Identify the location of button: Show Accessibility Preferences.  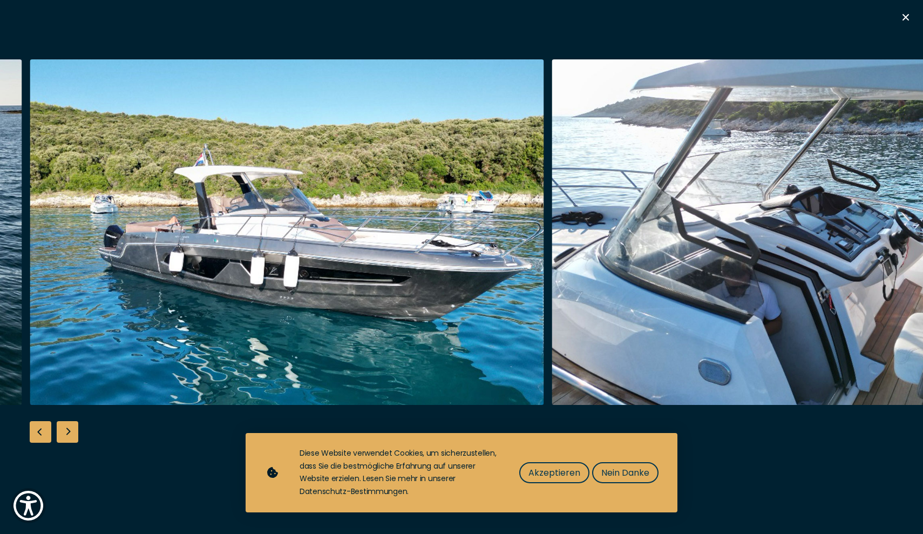
(28, 505).